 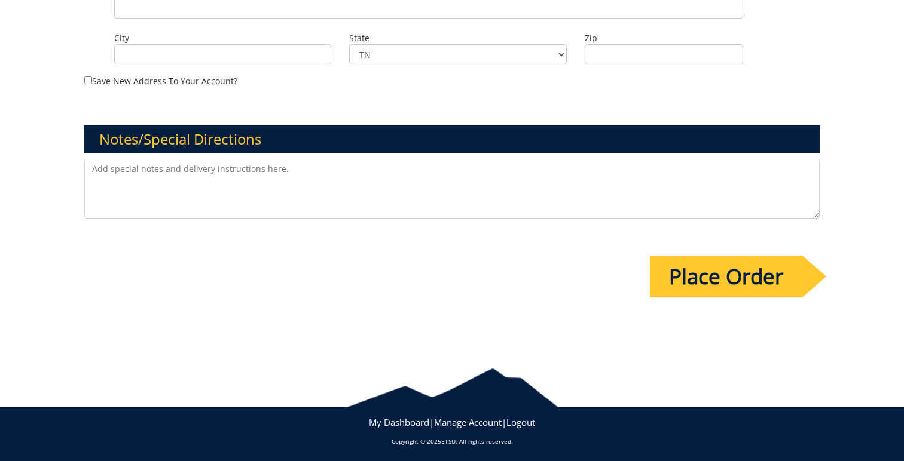 I want to click on h3: Notes/Special Directions, so click(x=452, y=139).